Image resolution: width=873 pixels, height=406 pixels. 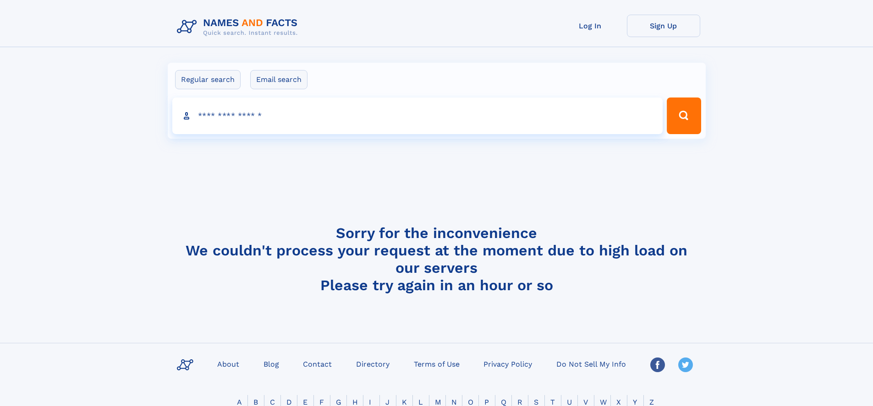 I want to click on a: Blog, so click(x=271, y=364).